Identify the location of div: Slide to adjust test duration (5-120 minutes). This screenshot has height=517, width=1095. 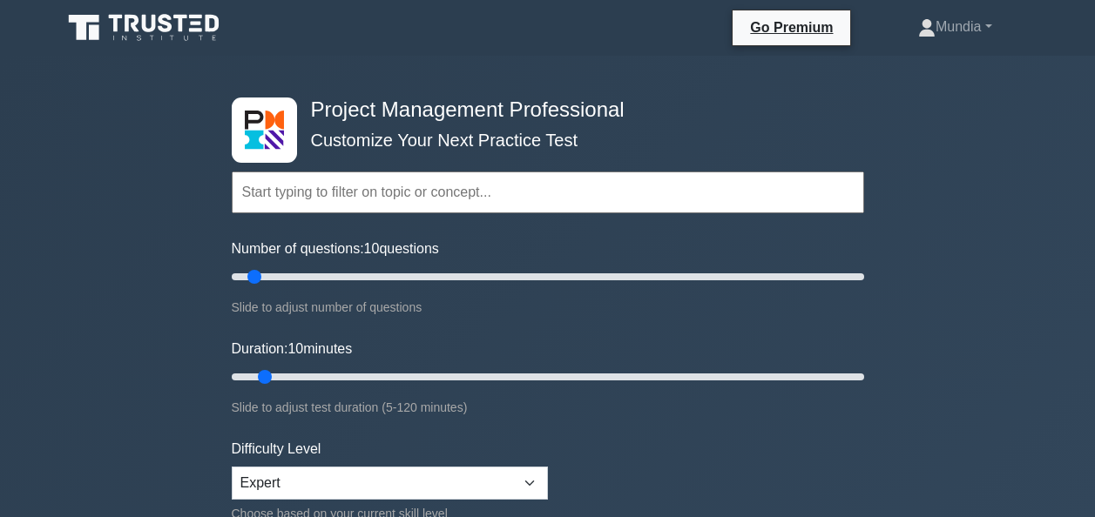
(548, 408).